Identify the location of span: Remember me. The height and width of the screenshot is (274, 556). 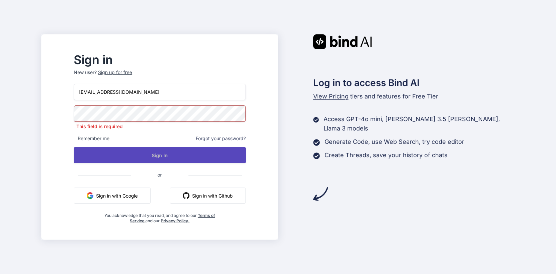
(91, 138).